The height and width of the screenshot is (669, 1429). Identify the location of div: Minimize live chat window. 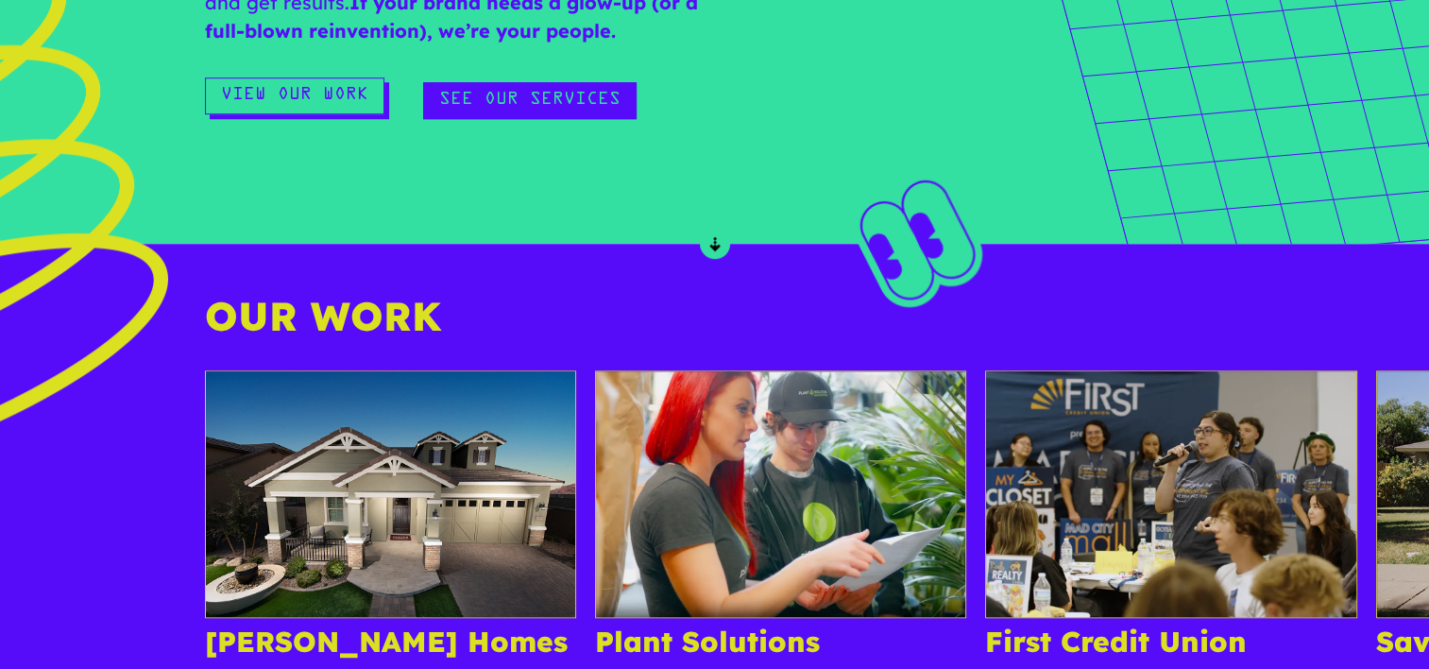
(332, 32).